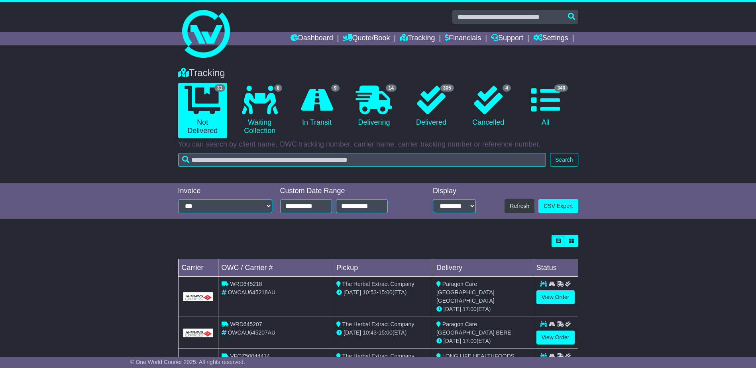  What do you see at coordinates (561, 88) in the screenshot?
I see `span: 340` at bounding box center [561, 88].